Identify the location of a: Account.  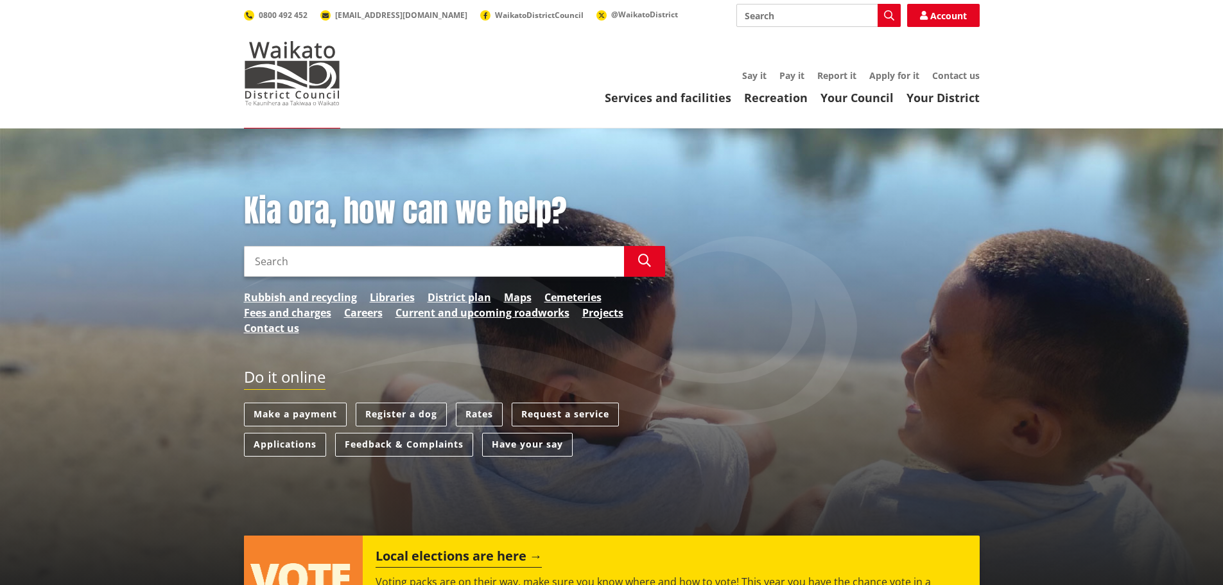
(943, 15).